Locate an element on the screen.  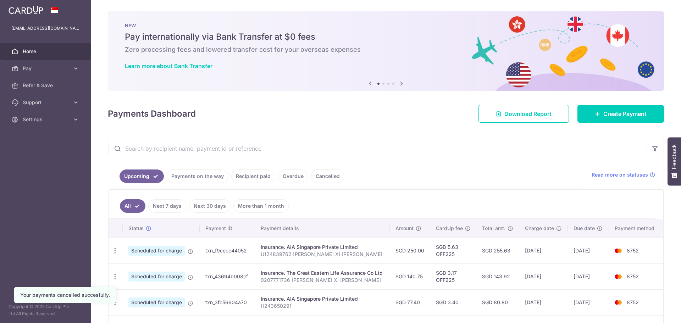
div: Your payments cancelled succesfully. is located at coordinates (65, 295).